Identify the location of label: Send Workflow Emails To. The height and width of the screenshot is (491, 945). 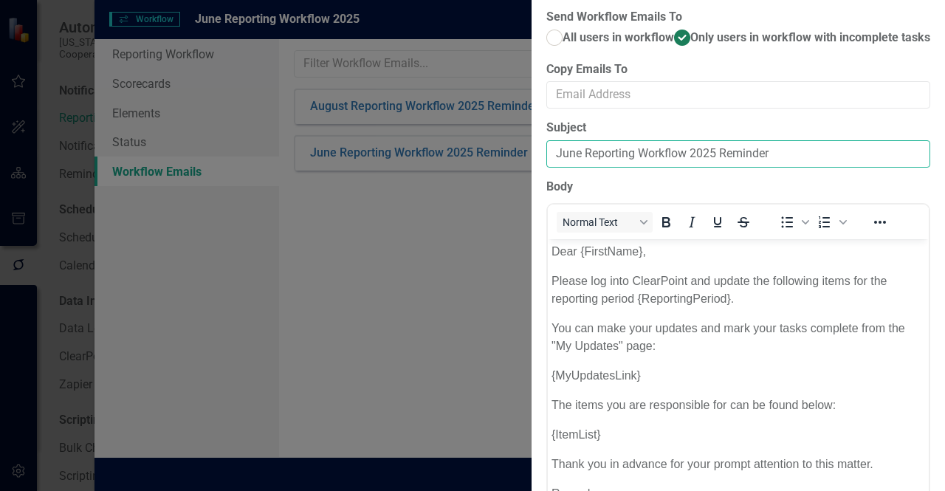
(614, 17).